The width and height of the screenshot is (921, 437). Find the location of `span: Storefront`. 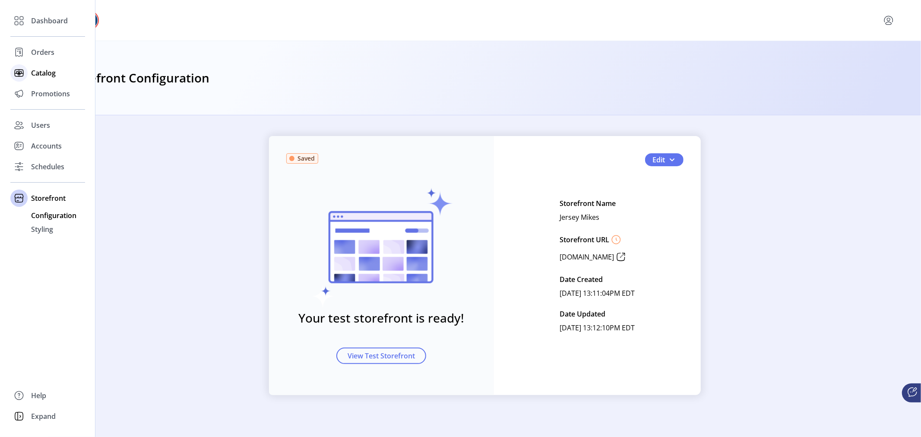

span: Storefront is located at coordinates (48, 198).